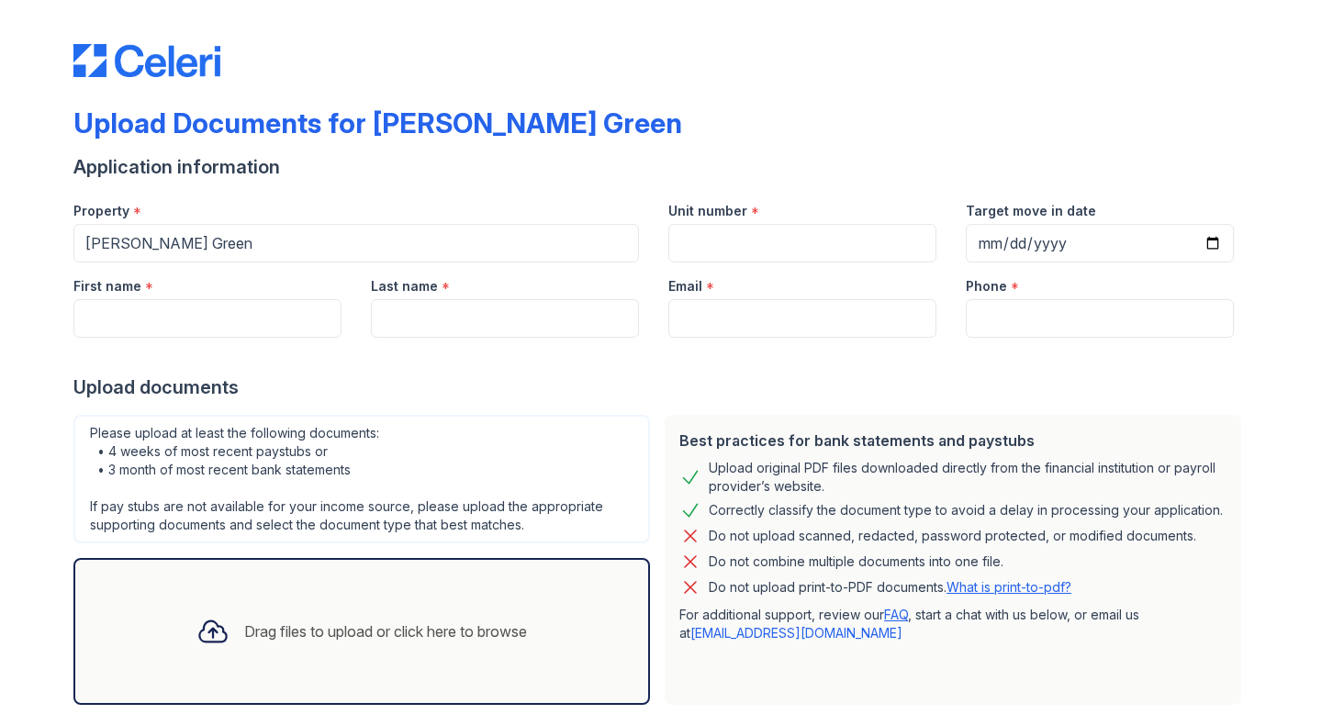  Describe the element at coordinates (986, 286) in the screenshot. I see `label: Phone` at that location.